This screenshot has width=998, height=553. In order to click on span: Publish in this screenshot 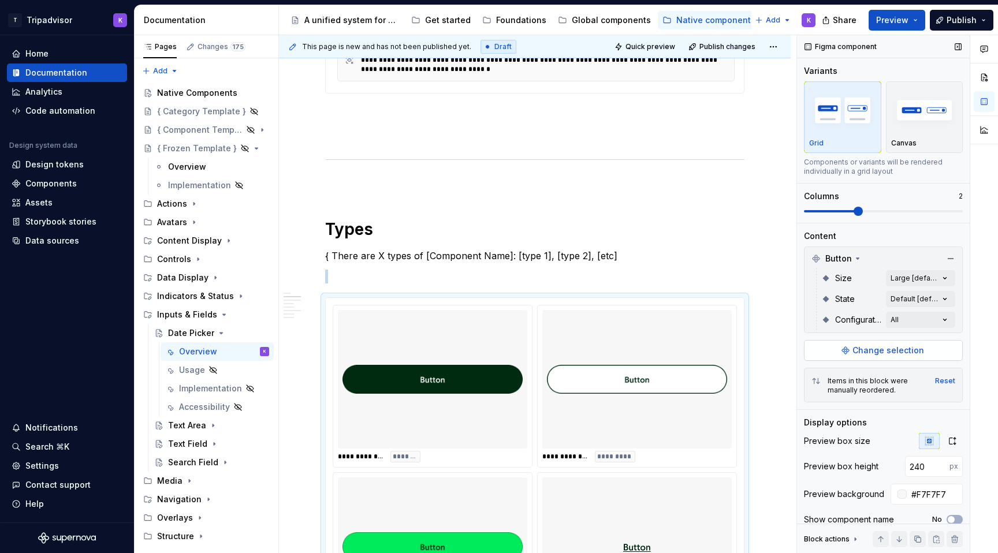, I will do `click(961, 20)`.